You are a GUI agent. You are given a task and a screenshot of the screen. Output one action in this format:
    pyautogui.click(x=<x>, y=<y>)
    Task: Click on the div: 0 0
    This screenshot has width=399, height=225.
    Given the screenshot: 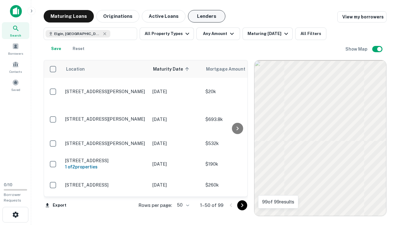 What is the action you would take?
    pyautogui.click(x=320, y=138)
    